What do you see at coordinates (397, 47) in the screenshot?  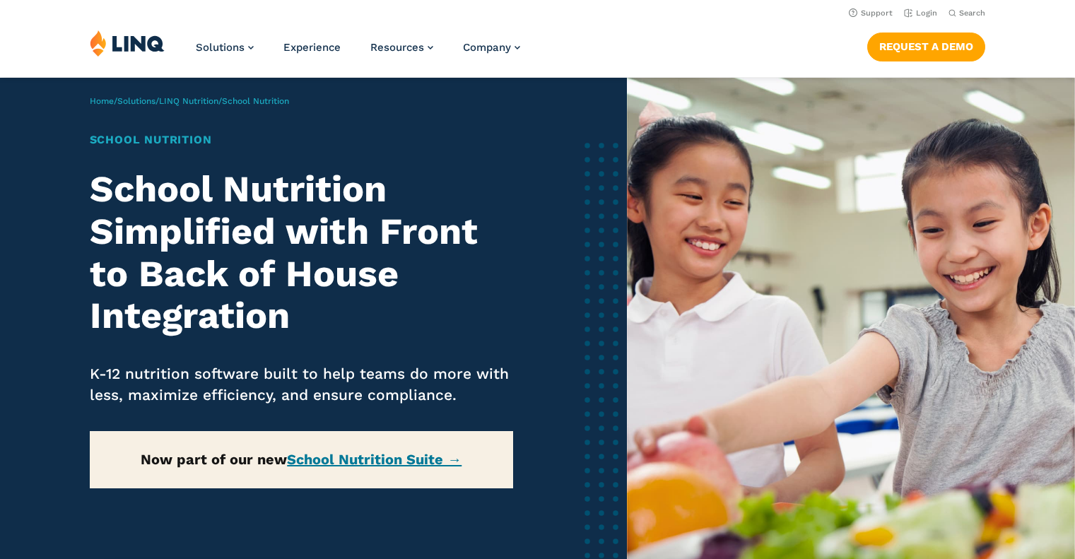 I see `span: Resources` at bounding box center [397, 47].